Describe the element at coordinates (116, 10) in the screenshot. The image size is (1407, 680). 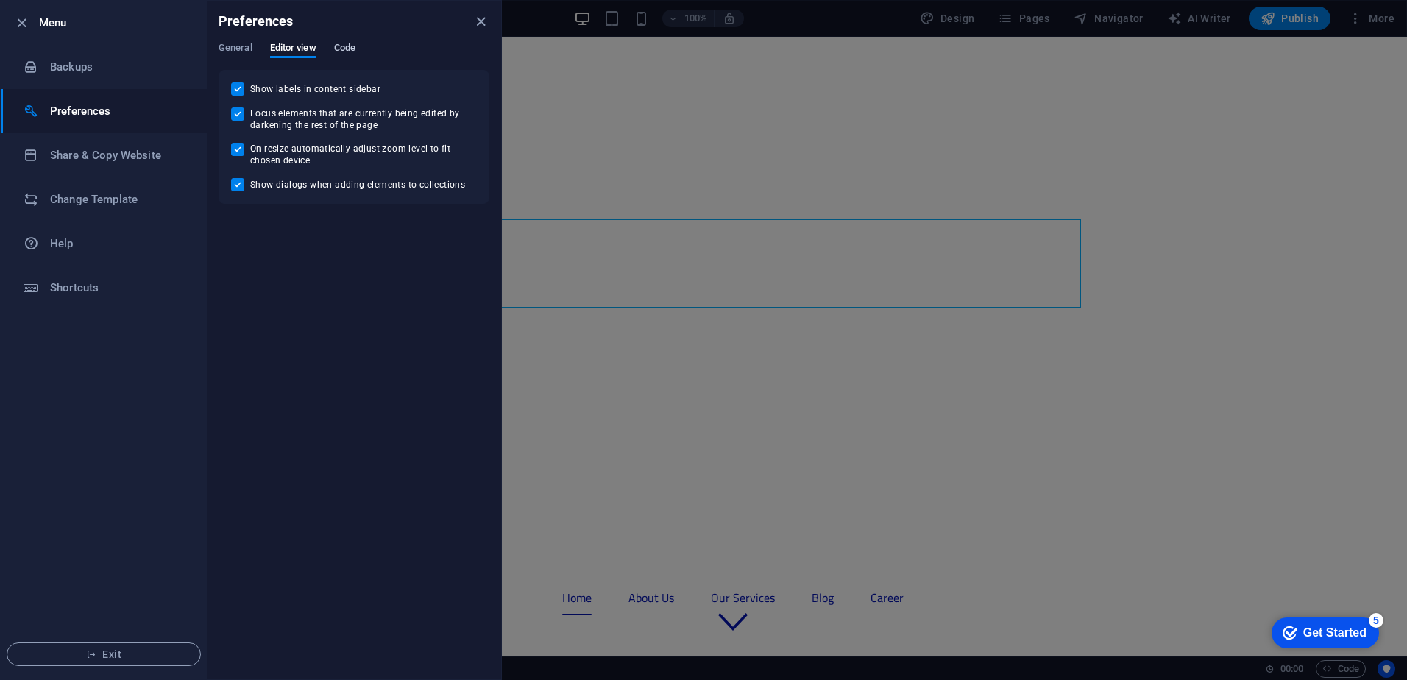
I see `div: 5` at that location.